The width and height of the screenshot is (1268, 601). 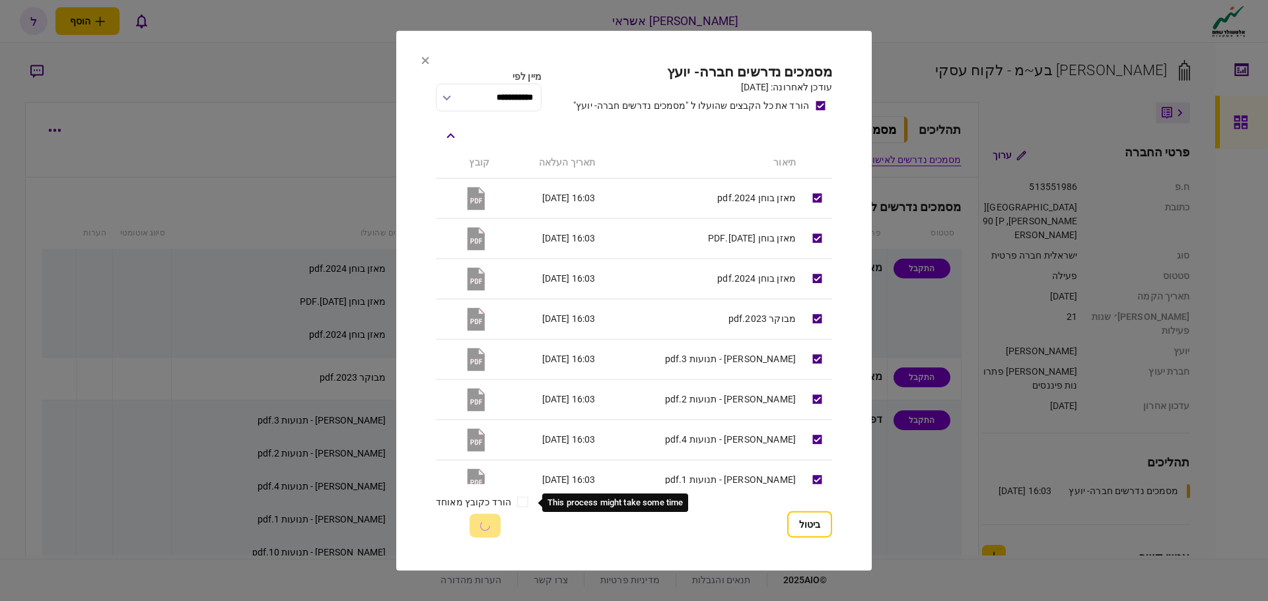 What do you see at coordinates (465, 162) in the screenshot?
I see `th: קובץ` at bounding box center [465, 162].